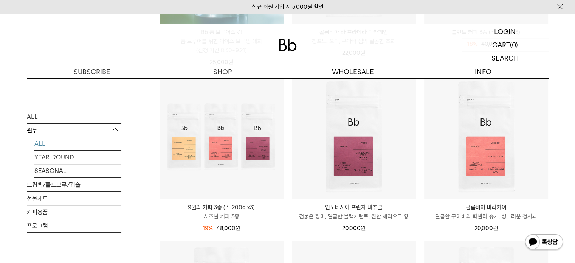 The height and width of the screenshot is (263, 575). I want to click on a: 인도네시아 프린자 내추럴 검붉은 장미, 달콤한 블랙커런트, 진한 셰리오크 향, so click(354, 212).